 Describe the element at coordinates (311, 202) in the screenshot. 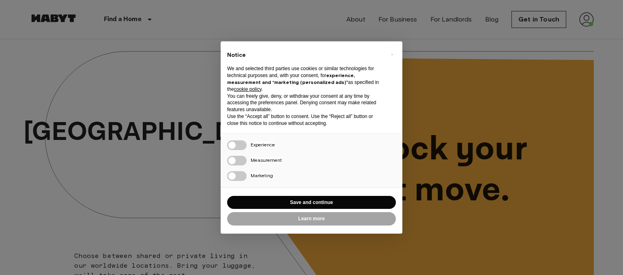

I see `button: Save and continue` at that location.